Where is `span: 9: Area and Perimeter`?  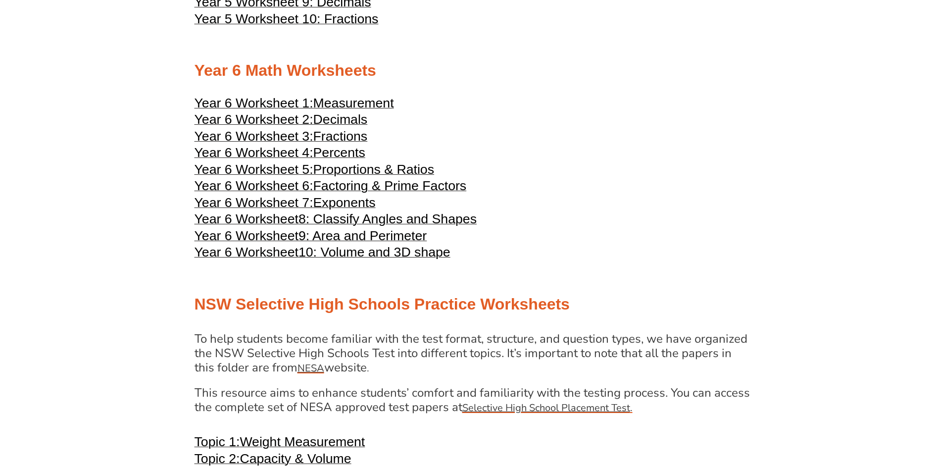 span: 9: Area and Perimeter is located at coordinates (362, 236).